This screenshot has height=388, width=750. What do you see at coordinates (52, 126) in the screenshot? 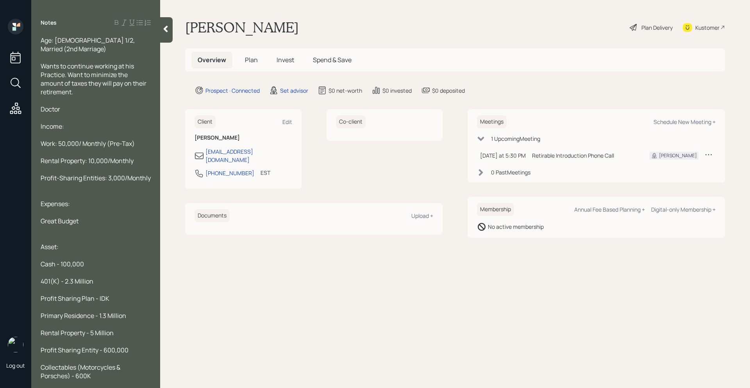
I see `span: Income:` at bounding box center [52, 126].